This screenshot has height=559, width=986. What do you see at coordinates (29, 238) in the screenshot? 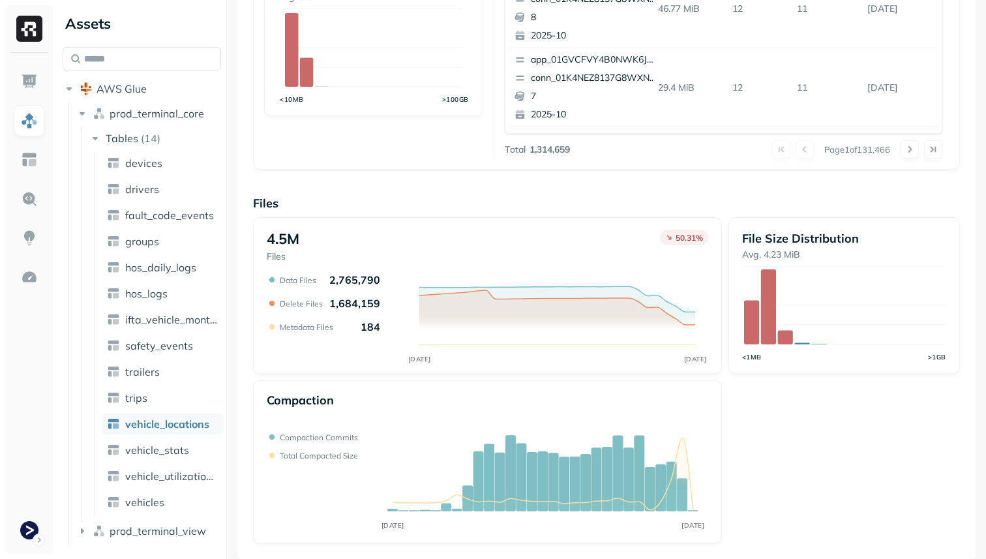
I see `img: Insights` at bounding box center [29, 238].